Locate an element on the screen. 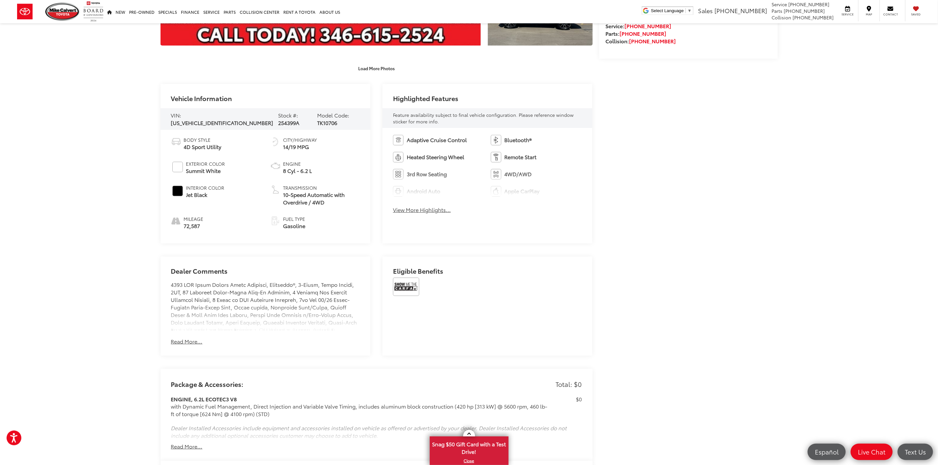 The width and height of the screenshot is (938, 465). span: Summit White is located at coordinates (205, 171).